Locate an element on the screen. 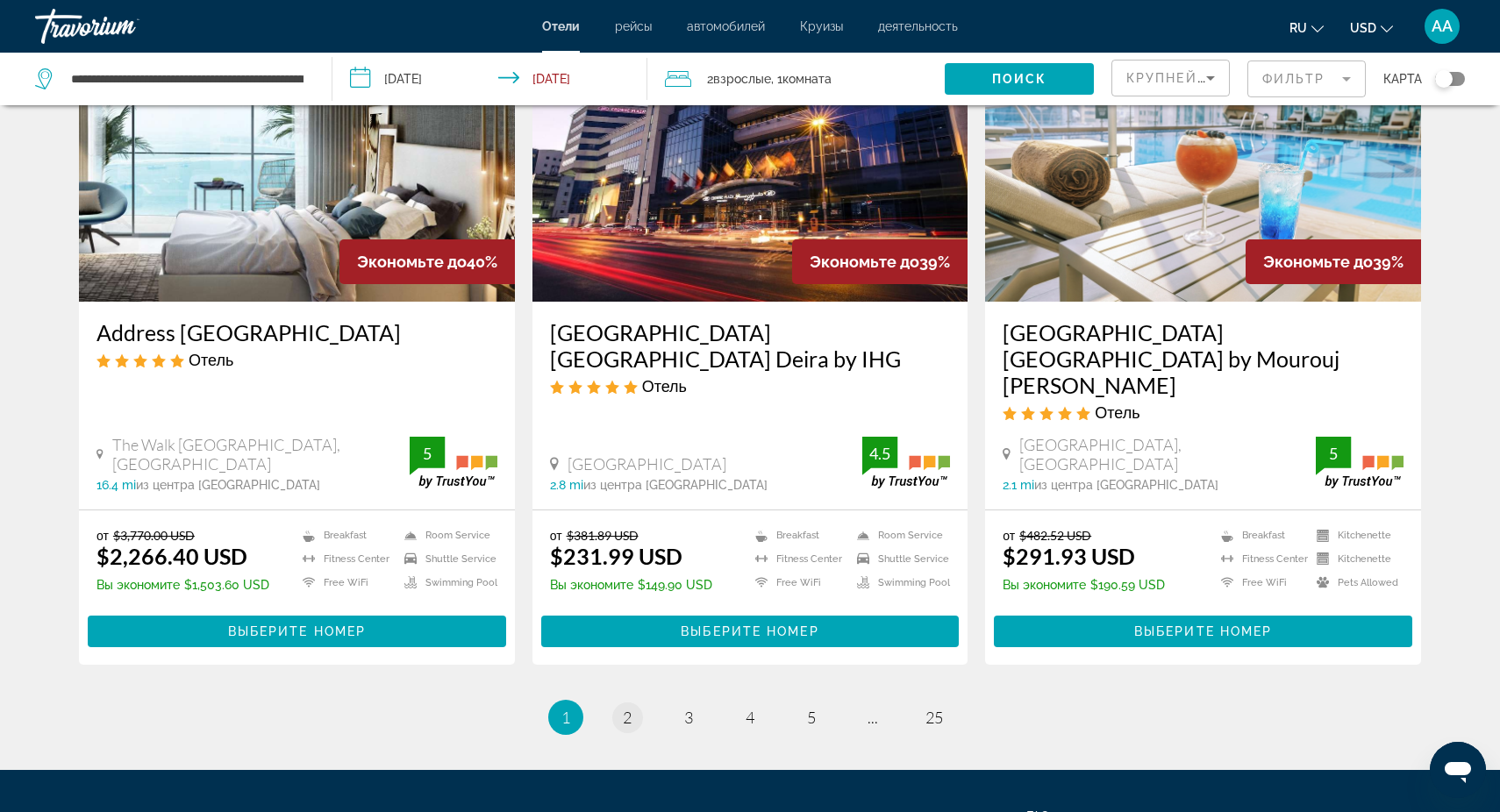  nav: Pagination is located at coordinates (750, 717).